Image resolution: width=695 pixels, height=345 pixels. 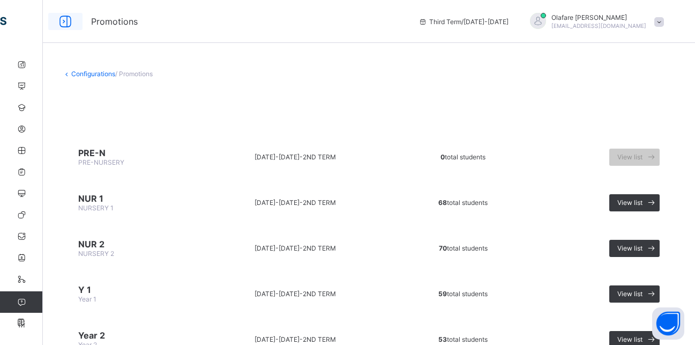 What do you see at coordinates (130, 335) in the screenshot?
I see `span: Year 2` at bounding box center [130, 335].